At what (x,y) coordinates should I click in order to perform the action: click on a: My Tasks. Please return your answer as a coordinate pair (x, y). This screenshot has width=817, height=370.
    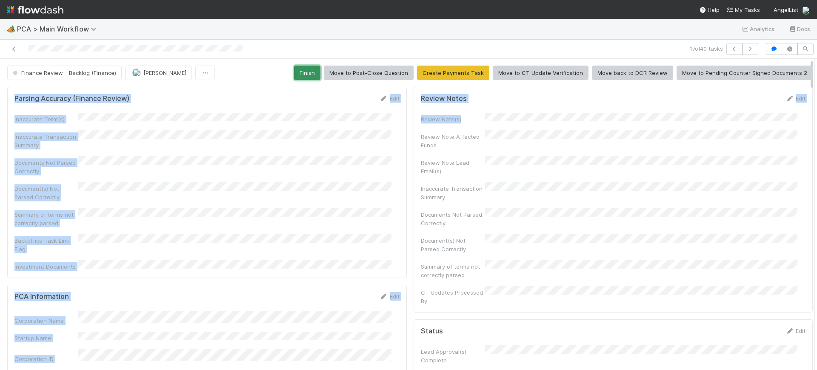
    Looking at the image, I should click on (743, 10).